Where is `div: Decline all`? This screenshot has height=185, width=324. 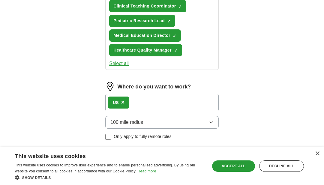 div: Decline all is located at coordinates (282, 166).